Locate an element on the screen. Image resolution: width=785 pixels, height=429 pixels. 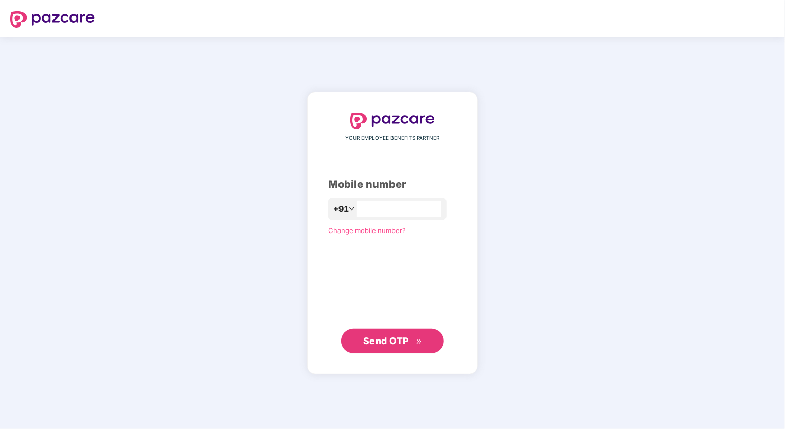
span: double-right is located at coordinates (419, 341).